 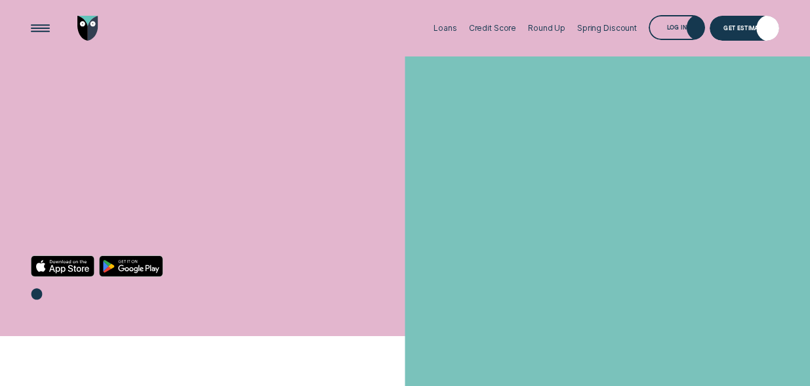 I want to click on div: Spring Discount, so click(x=607, y=28).